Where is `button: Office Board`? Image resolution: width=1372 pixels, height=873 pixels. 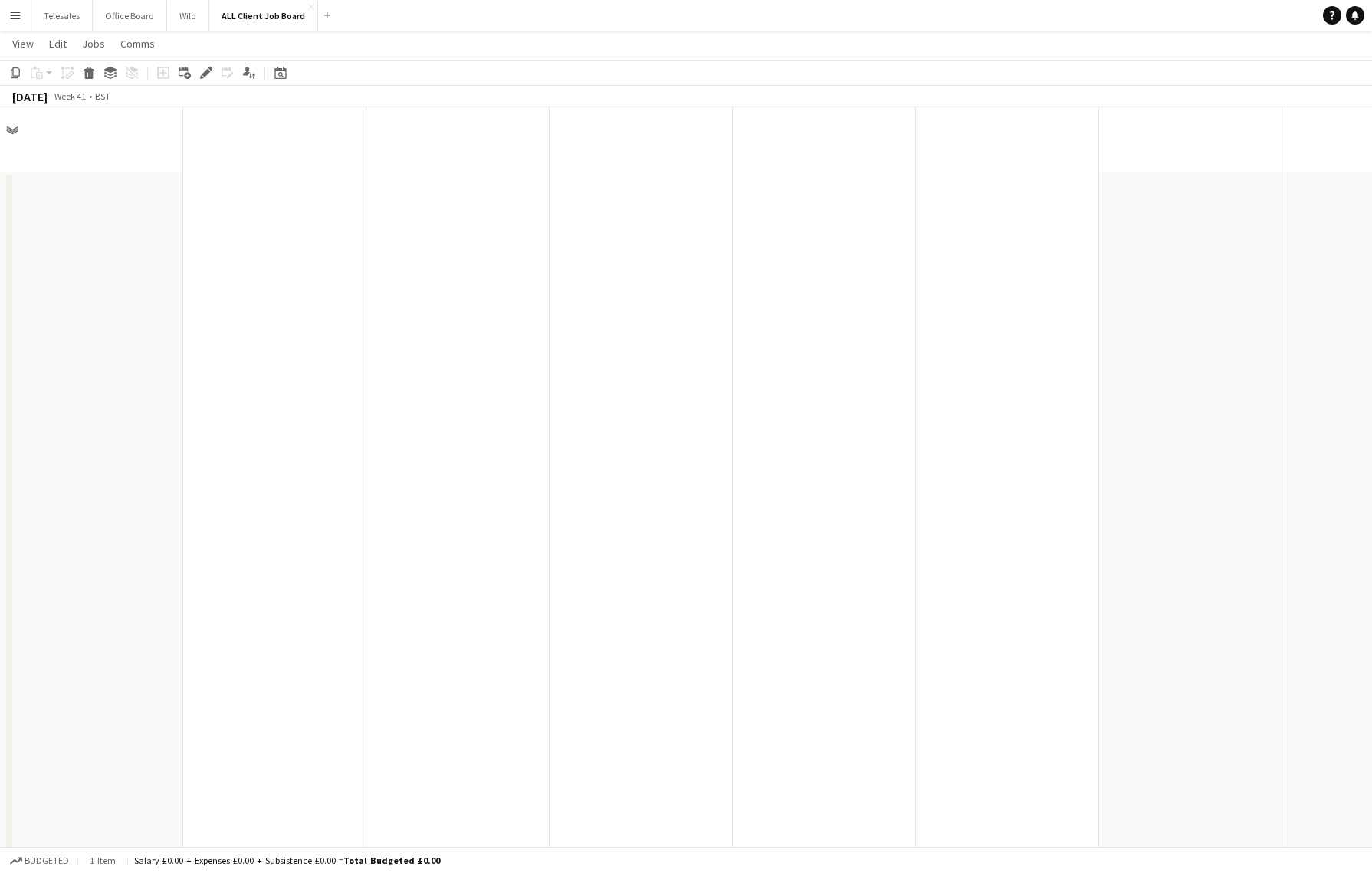 button: Office Board is located at coordinates (130, 15).